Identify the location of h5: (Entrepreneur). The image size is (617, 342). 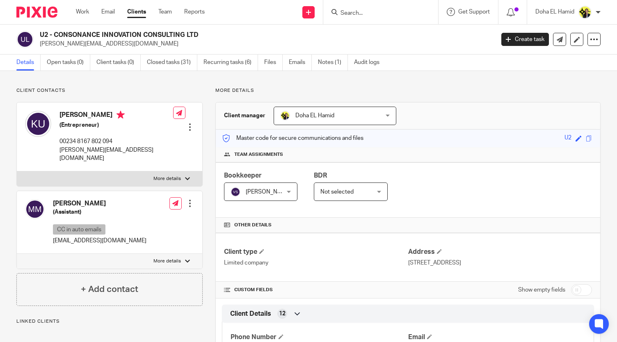
(116, 125).